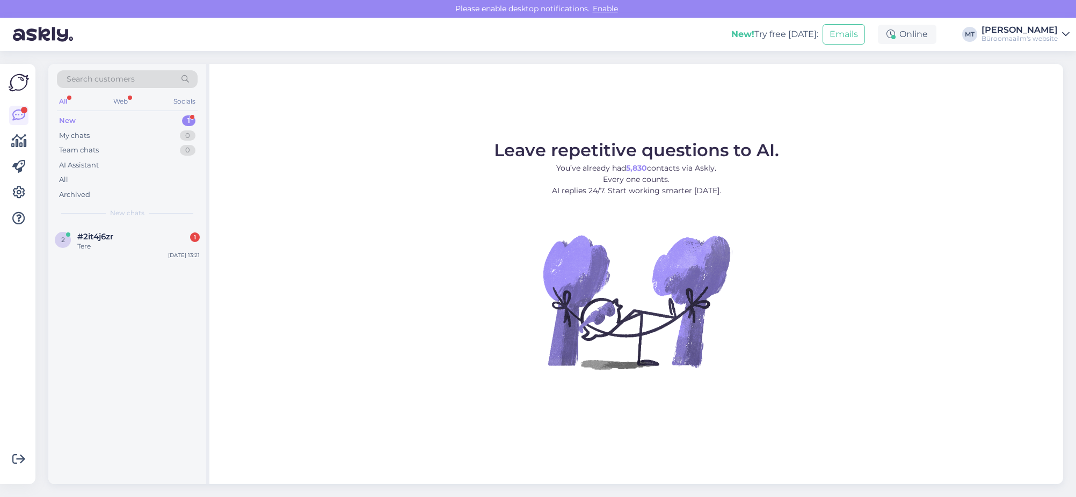  I want to click on span: Enable, so click(605, 9).